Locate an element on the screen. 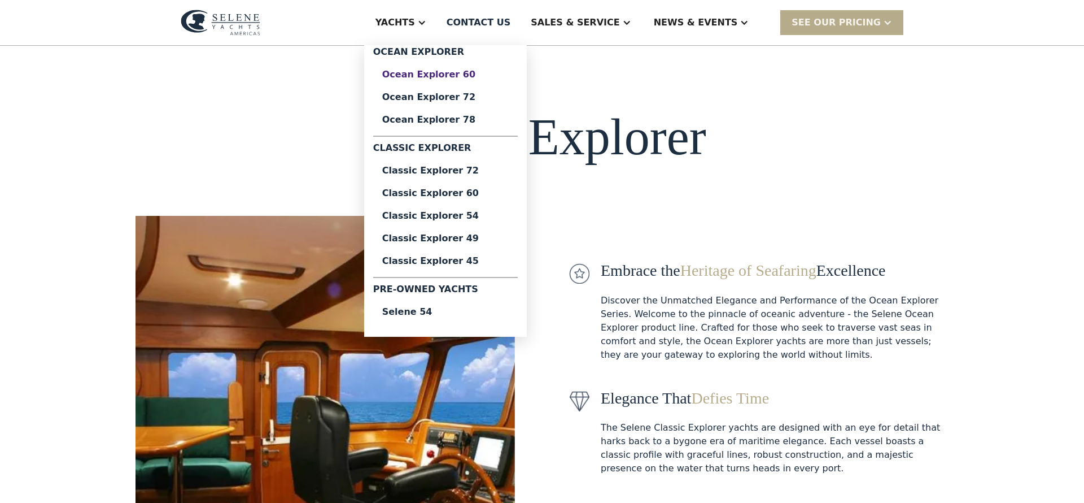  a: Classic Explorer 60 is located at coordinates (445, 193).